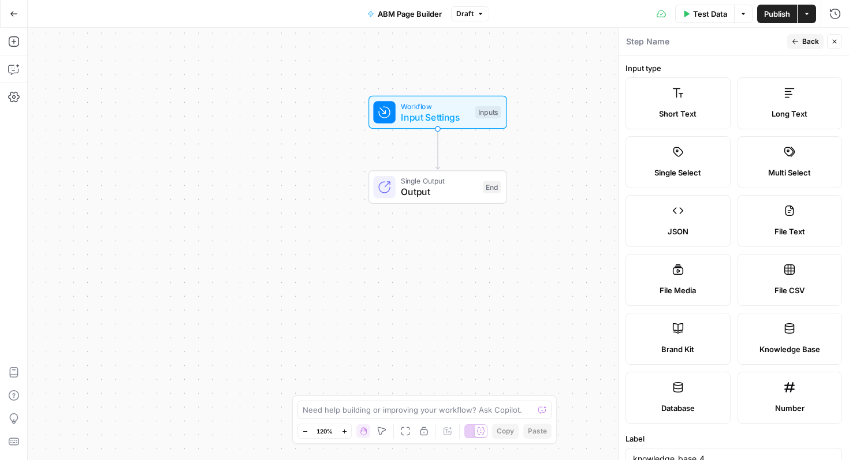 The height and width of the screenshot is (460, 849). I want to click on span: Back, so click(811, 42).